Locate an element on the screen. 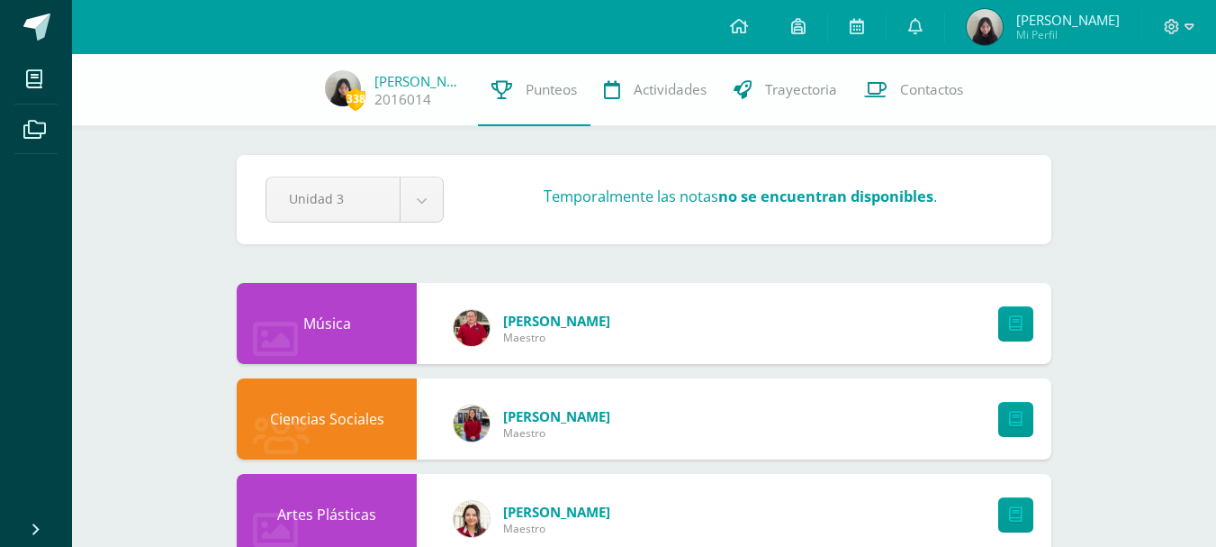 The image size is (1216, 547). h3: Temporalmente las notas . is located at coordinates (740, 196).